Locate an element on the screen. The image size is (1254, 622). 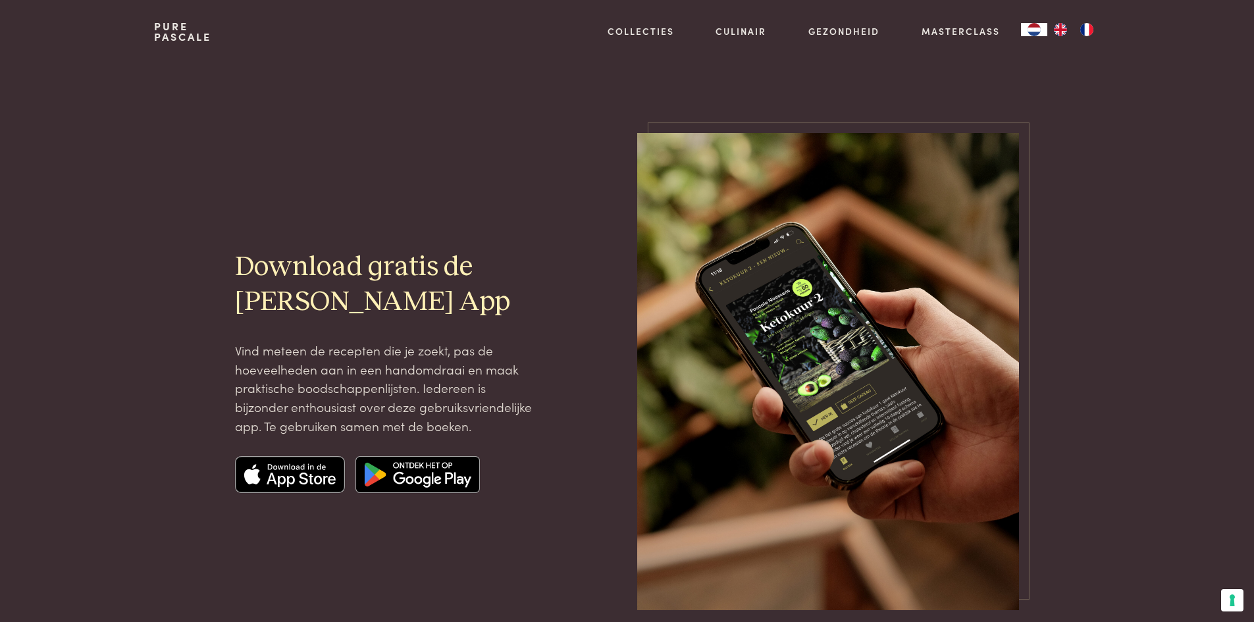
a: NL is located at coordinates (1034, 30).